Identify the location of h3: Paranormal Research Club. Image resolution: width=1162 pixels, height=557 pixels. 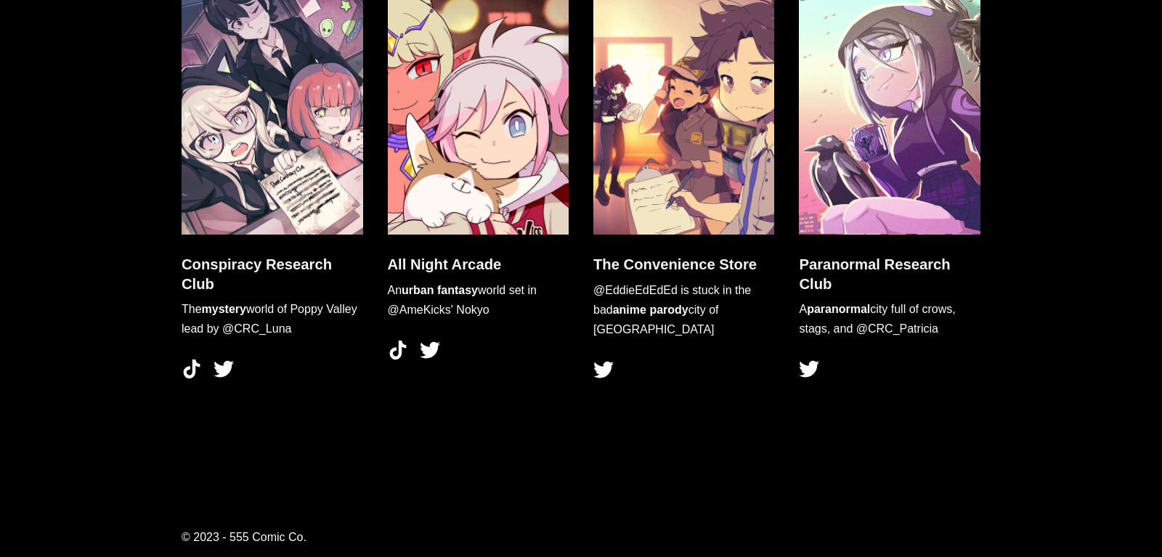
(889, 274).